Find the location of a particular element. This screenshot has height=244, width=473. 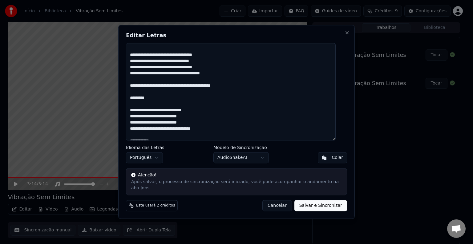

button: Salvar e Sincronizar is located at coordinates (321, 206).